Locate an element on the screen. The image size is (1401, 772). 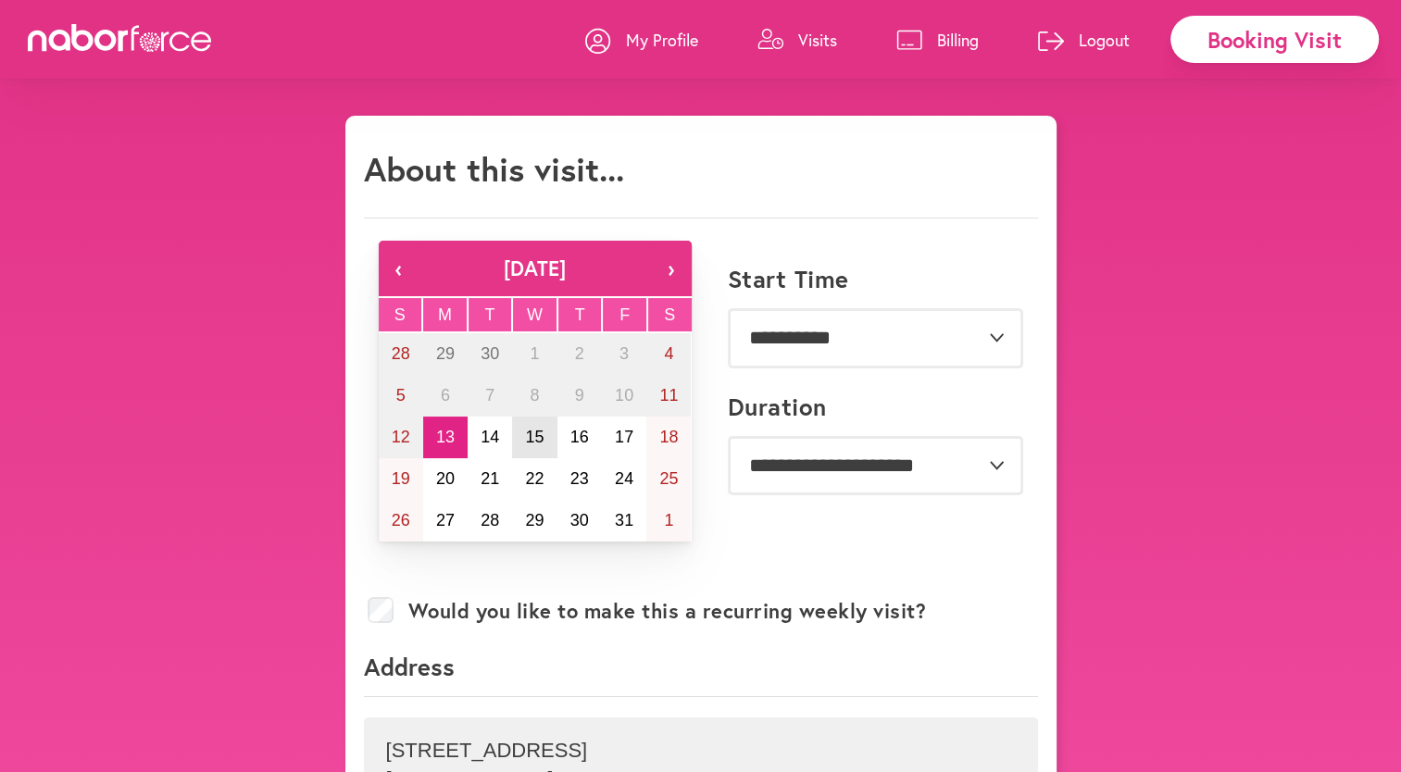
button: October 5, 2025 is located at coordinates (401, 396).